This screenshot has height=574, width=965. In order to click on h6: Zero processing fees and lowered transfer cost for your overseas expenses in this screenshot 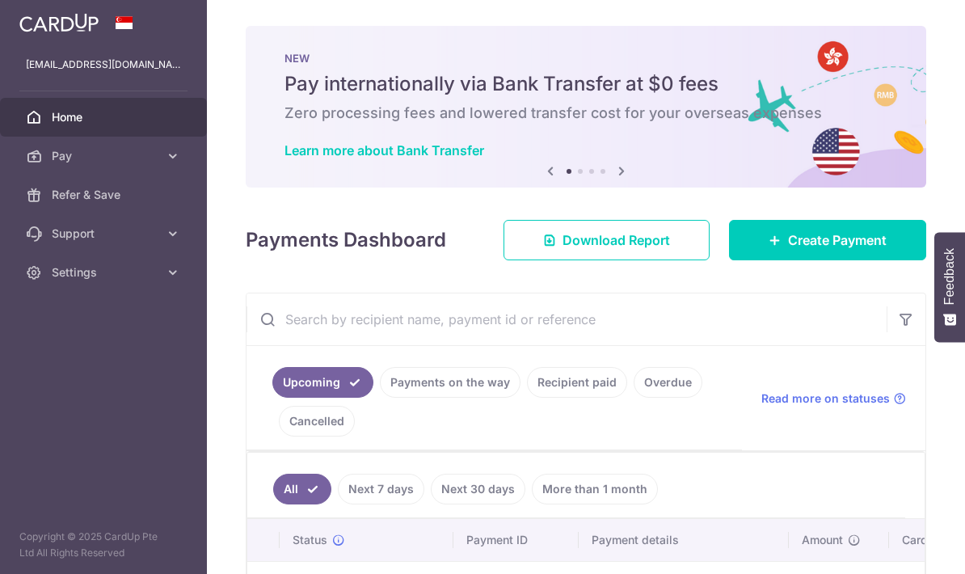, I will do `click(586, 113)`.